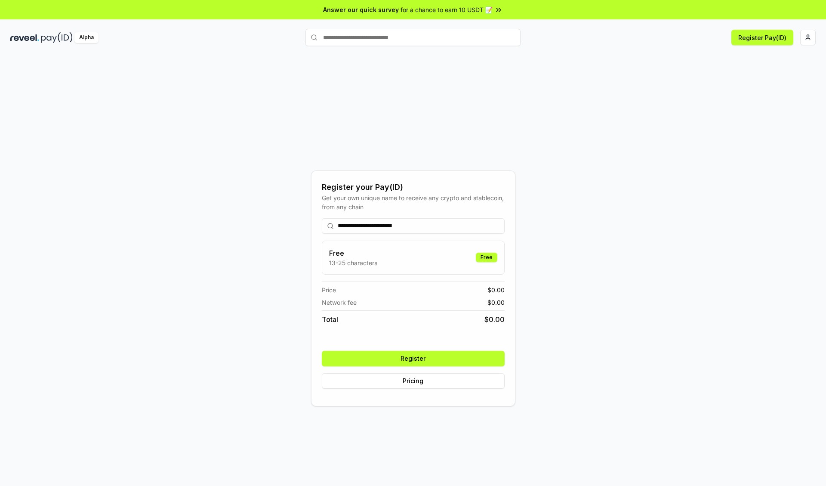  Describe the element at coordinates (353, 262) in the screenshot. I see `p: 13-25 characters` at that location.